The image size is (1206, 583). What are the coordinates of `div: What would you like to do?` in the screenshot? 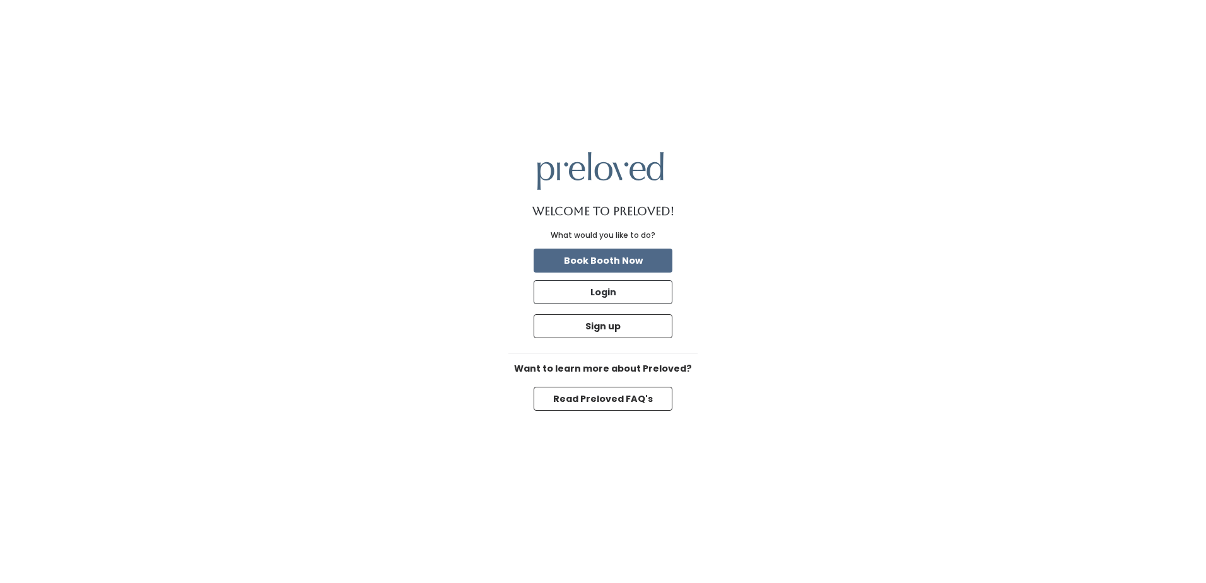 It's located at (603, 235).